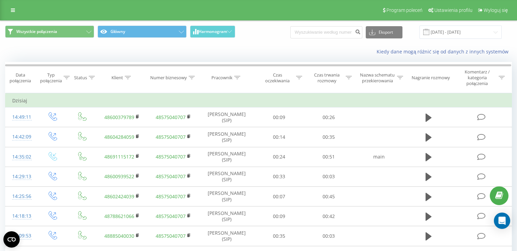 This screenshot has width=517, height=251. I want to click on div: 14:29:13, so click(21, 177).